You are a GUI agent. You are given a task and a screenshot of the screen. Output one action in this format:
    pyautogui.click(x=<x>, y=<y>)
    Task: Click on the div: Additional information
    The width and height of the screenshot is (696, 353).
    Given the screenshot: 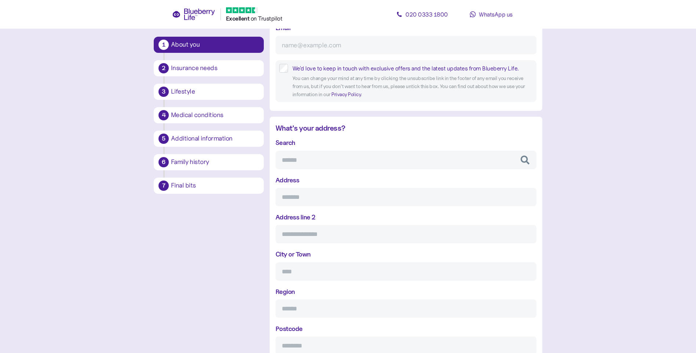 What is the action you would take?
    pyautogui.click(x=215, y=139)
    